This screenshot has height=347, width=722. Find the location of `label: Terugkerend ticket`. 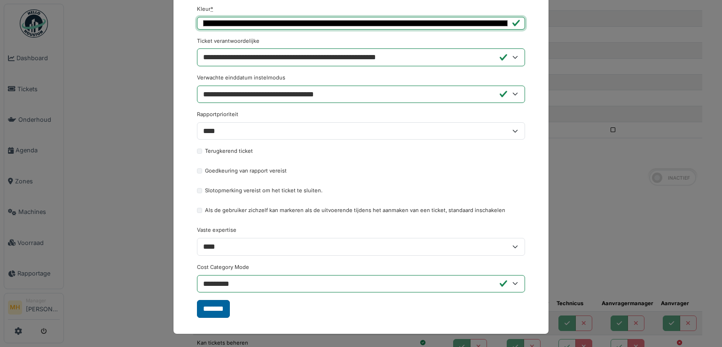

label: Terugkerend ticket is located at coordinates (229, 151).